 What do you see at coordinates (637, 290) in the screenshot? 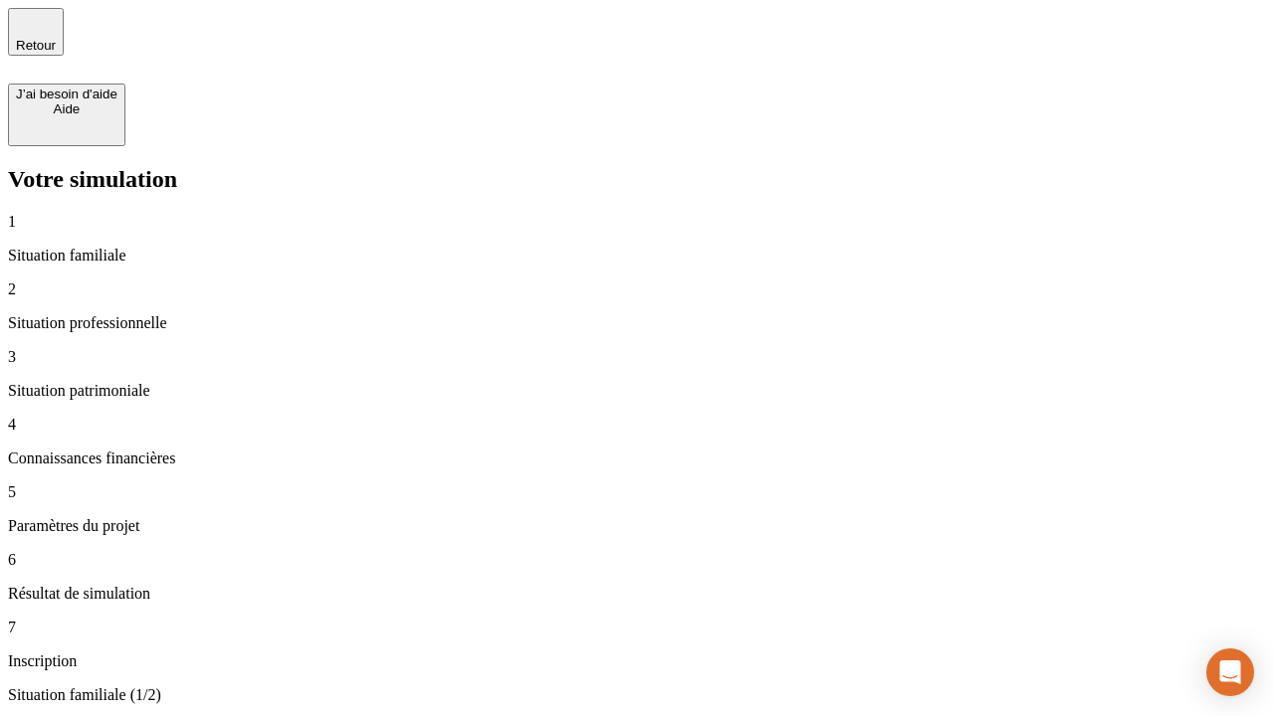
I see `p: 2` at bounding box center [637, 290].